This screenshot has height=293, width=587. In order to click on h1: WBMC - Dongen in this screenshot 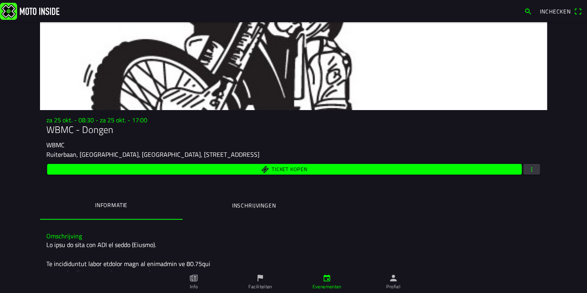, I will do `click(294, 130)`.